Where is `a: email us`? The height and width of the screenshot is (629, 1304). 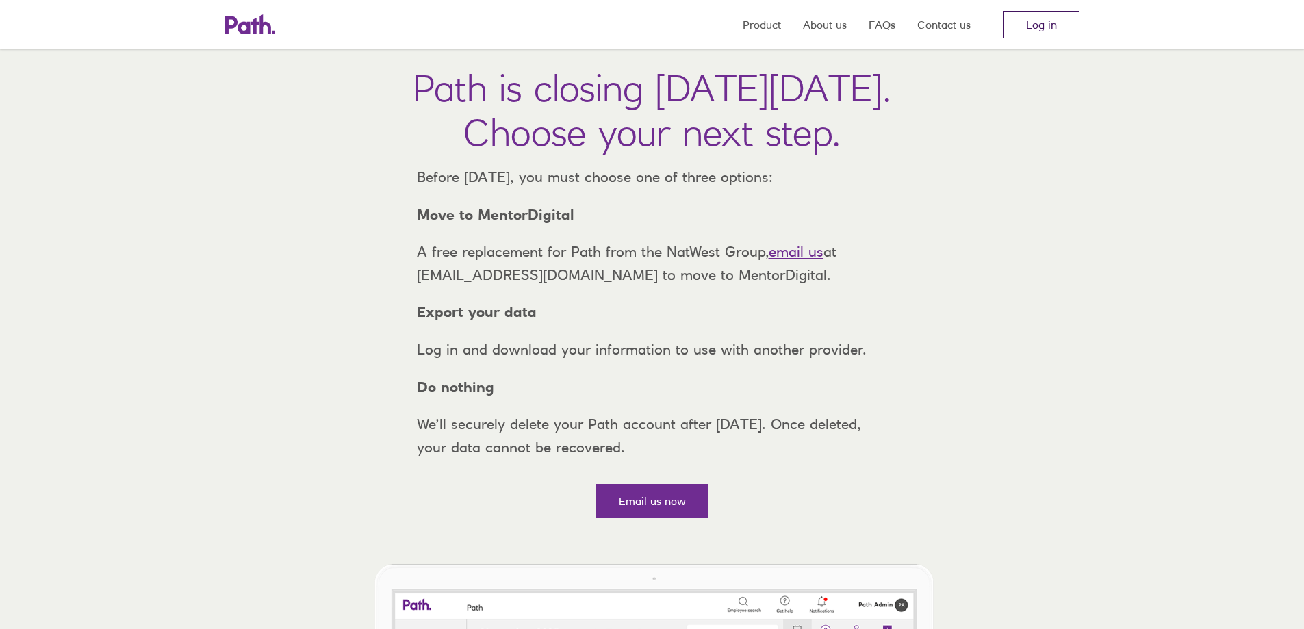
a: email us is located at coordinates (796, 251).